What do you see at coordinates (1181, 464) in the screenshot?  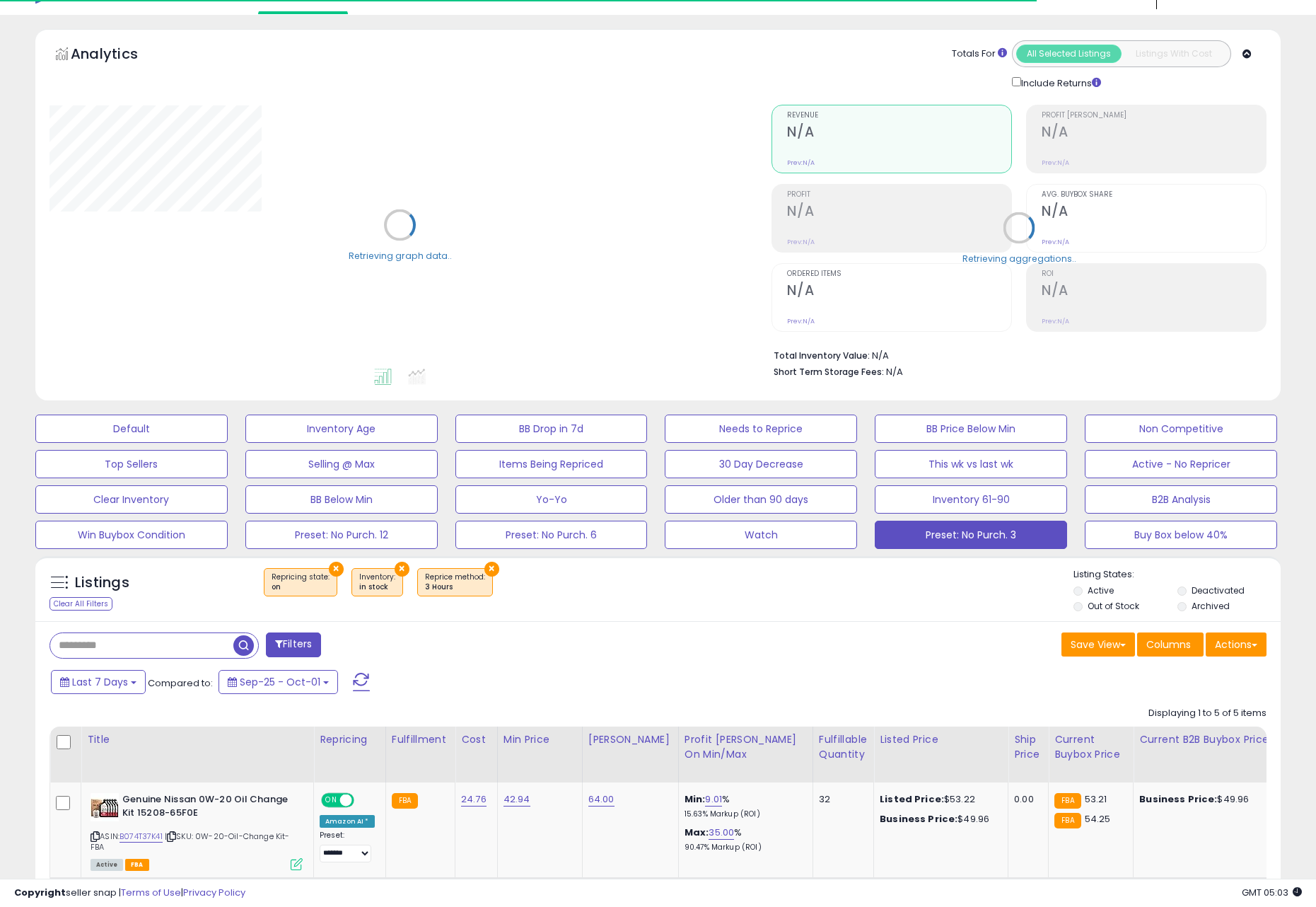 I see `button: Active - No Repricer` at bounding box center [1181, 464].